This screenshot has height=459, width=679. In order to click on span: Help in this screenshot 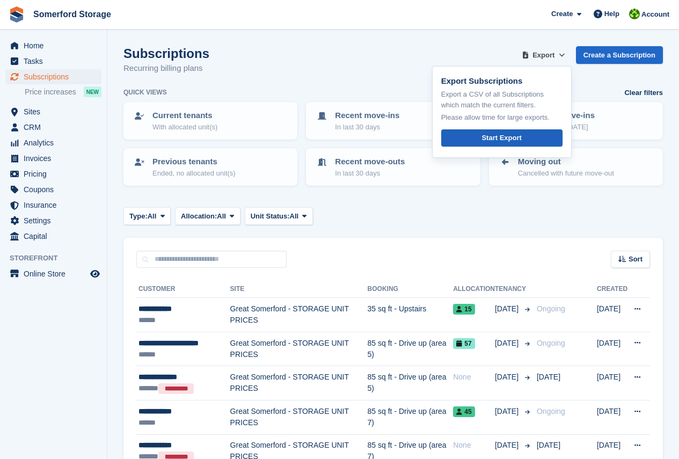, I will do `click(612, 14)`.